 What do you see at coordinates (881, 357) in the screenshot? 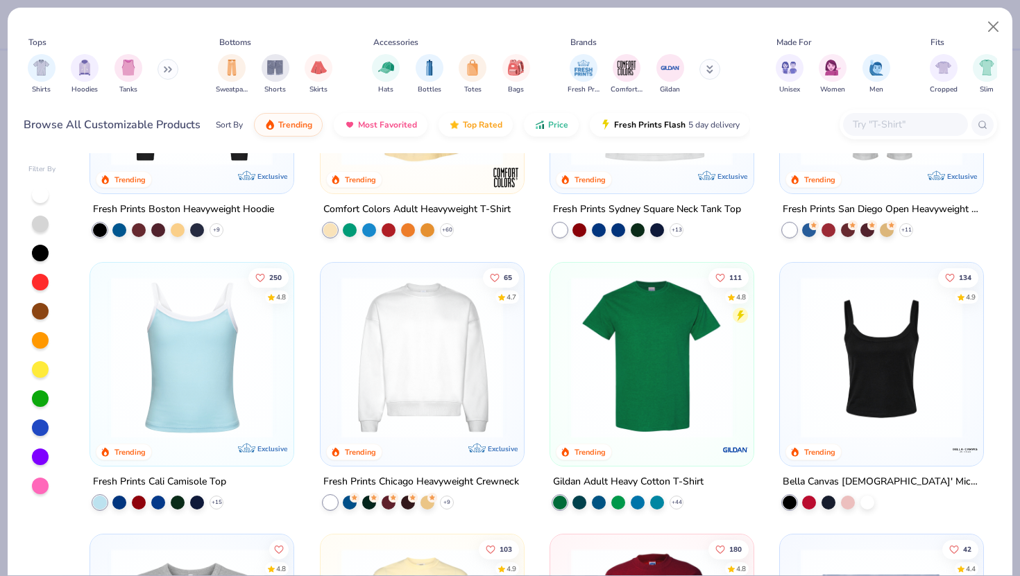
I see `img: 8af284bf-0d00-45ea-9003-ce4b9a3194ad` at bounding box center [881, 357].